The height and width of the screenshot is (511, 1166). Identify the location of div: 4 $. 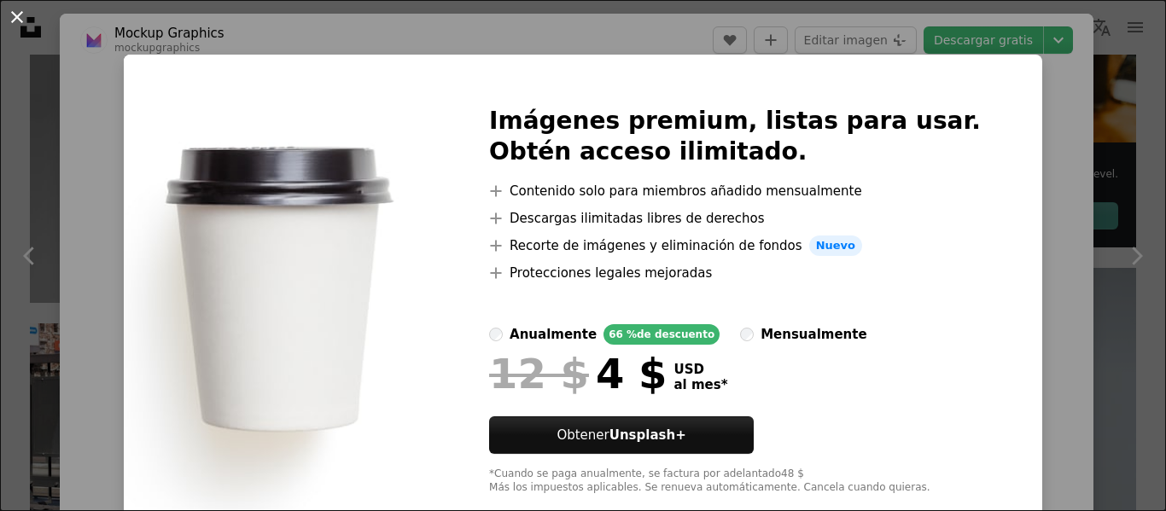
(578, 374).